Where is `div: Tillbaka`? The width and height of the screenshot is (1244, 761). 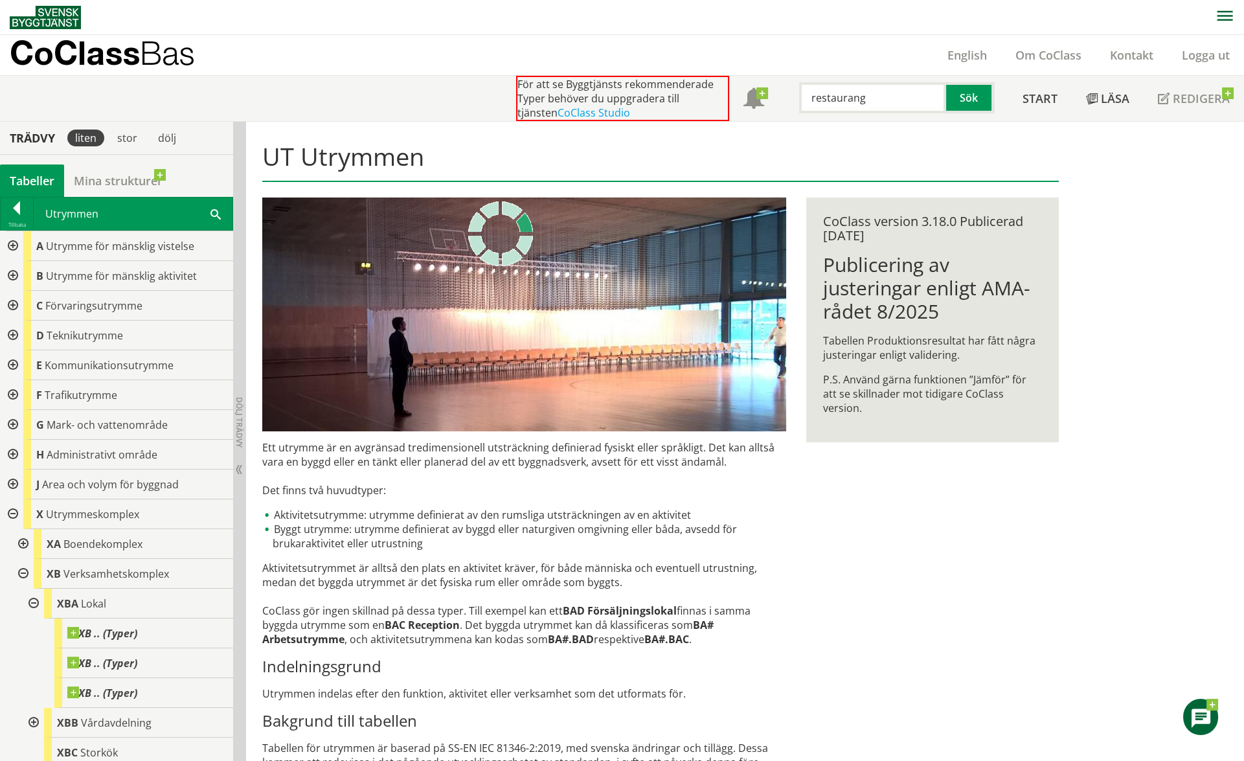
div: Tillbaka is located at coordinates (17, 225).